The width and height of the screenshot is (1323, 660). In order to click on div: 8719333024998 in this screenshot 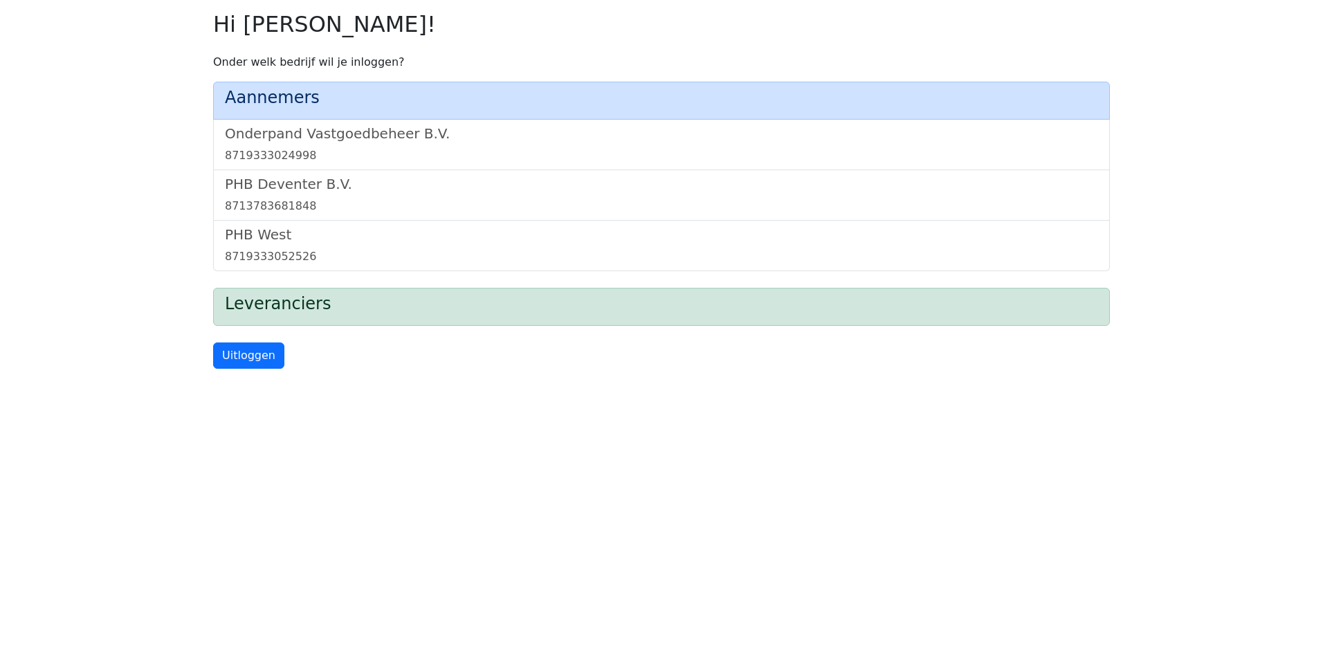, I will do `click(661, 156)`.